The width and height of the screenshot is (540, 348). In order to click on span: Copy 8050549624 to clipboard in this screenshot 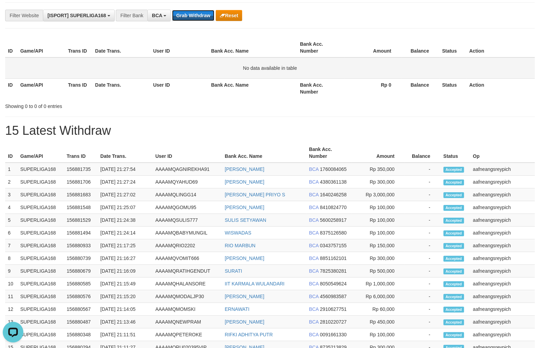, I will do `click(333, 283)`.